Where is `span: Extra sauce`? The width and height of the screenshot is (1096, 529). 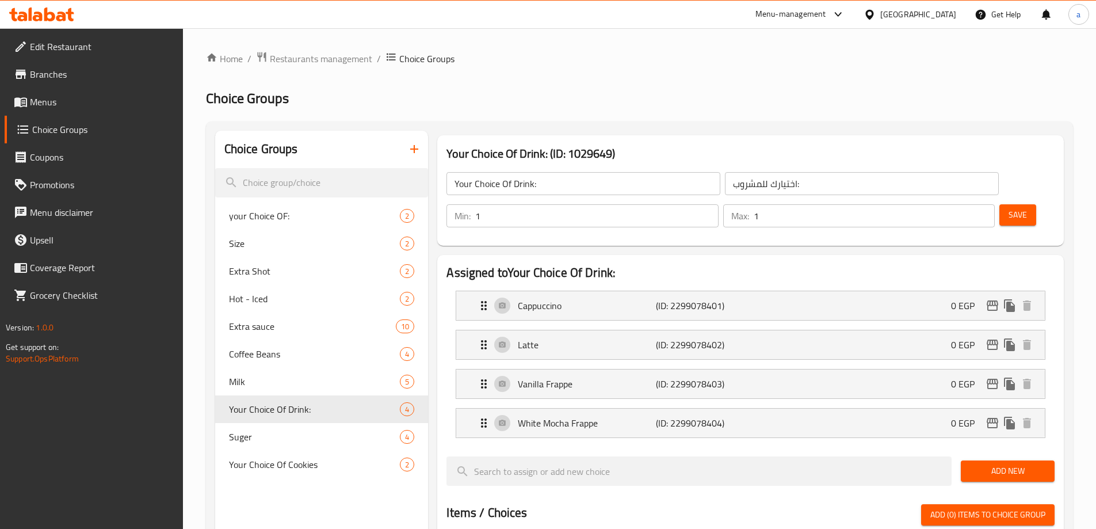 span: Extra sauce is located at coordinates (312, 326).